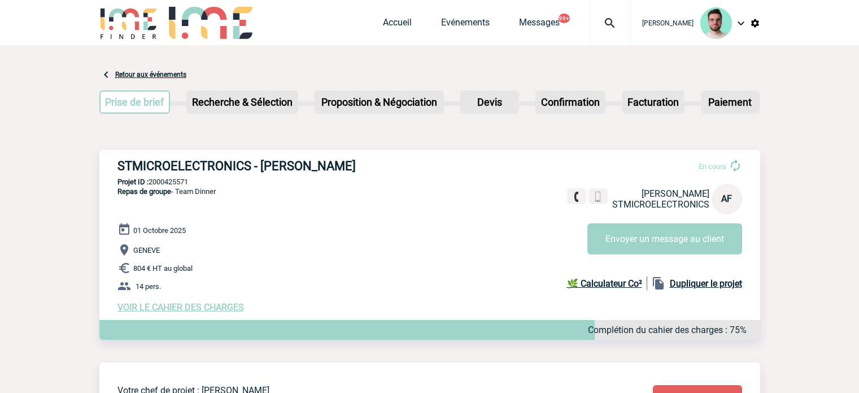  What do you see at coordinates (397, 25) in the screenshot?
I see `a: Accueil` at bounding box center [397, 25].